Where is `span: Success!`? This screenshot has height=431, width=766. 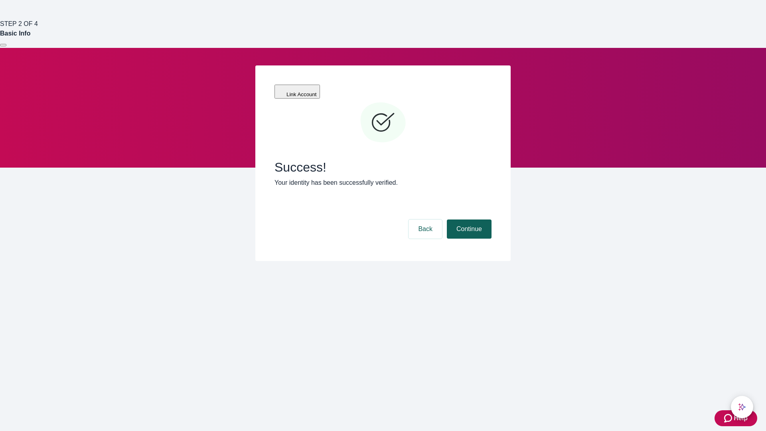
span: Success! is located at coordinates (383, 167).